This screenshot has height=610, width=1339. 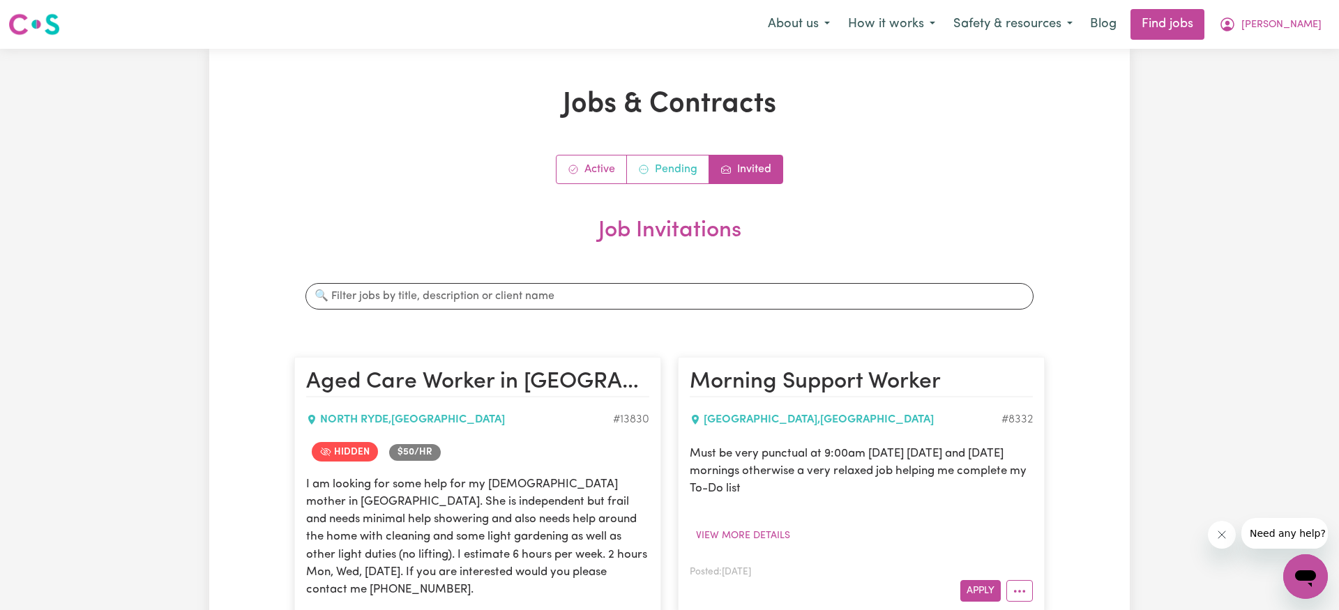 I want to click on button: View more details, so click(x=743, y=536).